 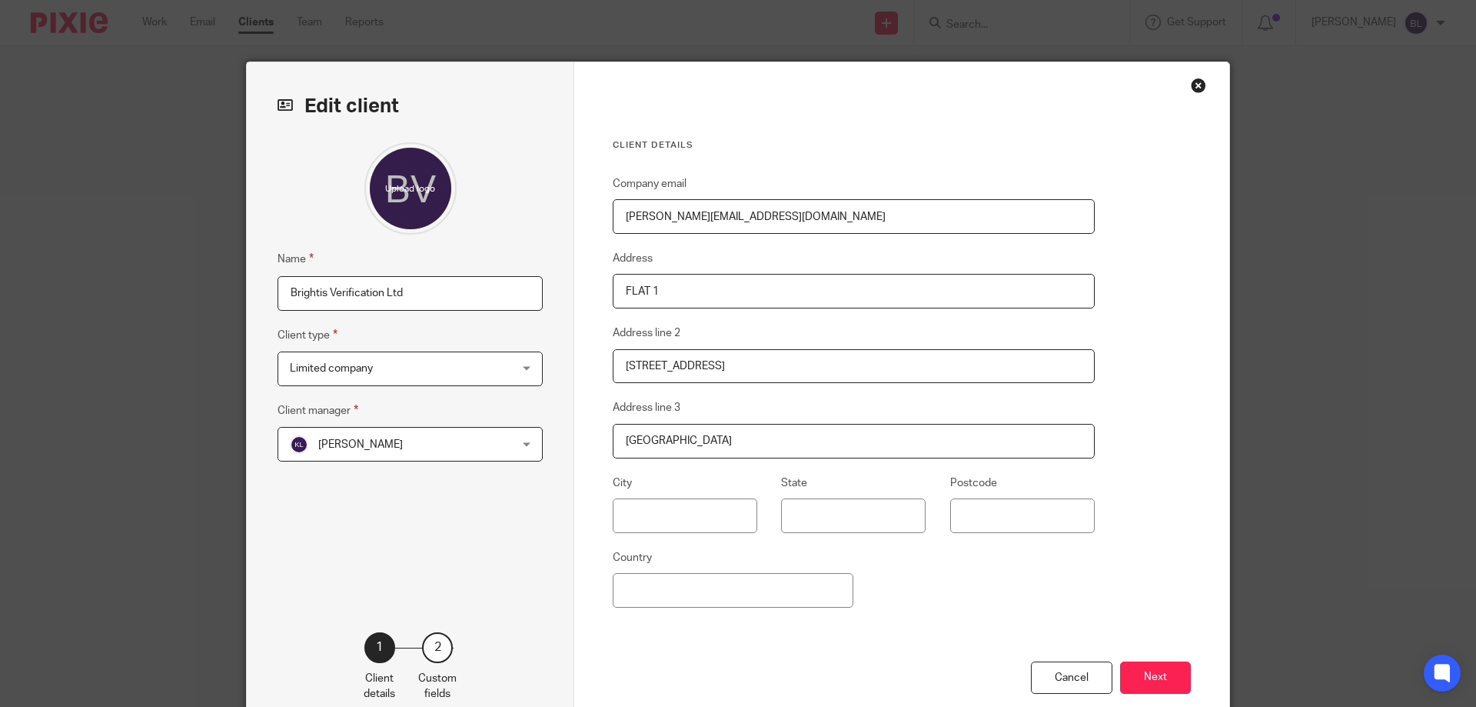 I want to click on div: Cancel, so click(x=1072, y=677).